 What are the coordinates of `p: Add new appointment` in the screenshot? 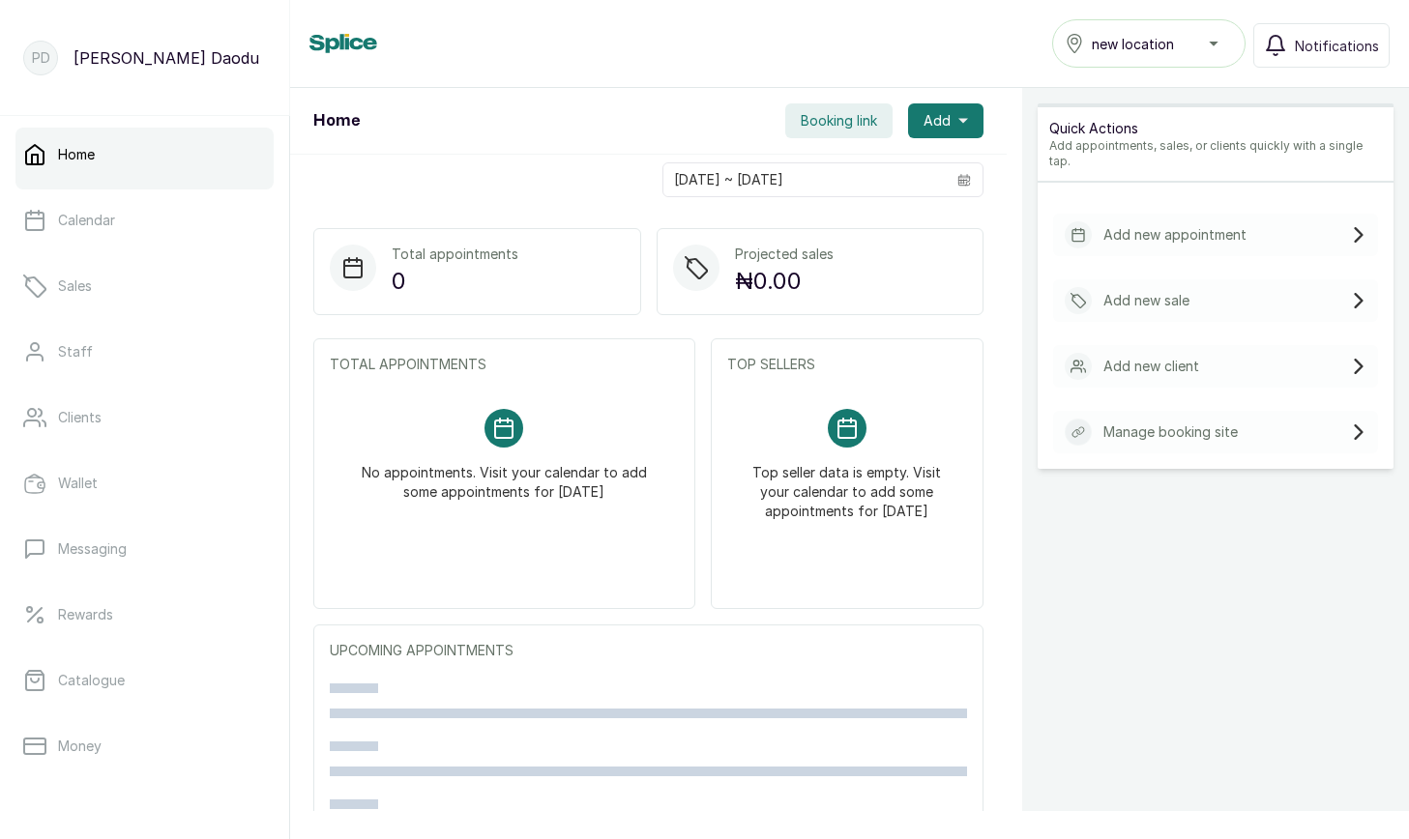 It's located at (1175, 235).